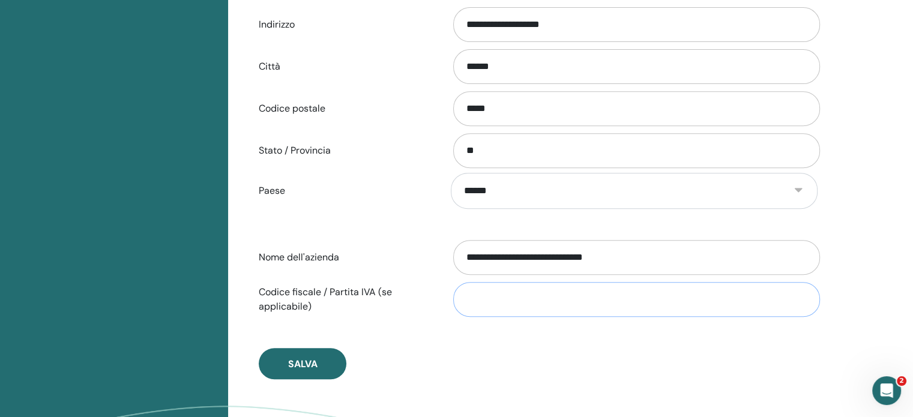  What do you see at coordinates (277, 24) in the screenshot?
I see `font: Indirizzo` at bounding box center [277, 24].